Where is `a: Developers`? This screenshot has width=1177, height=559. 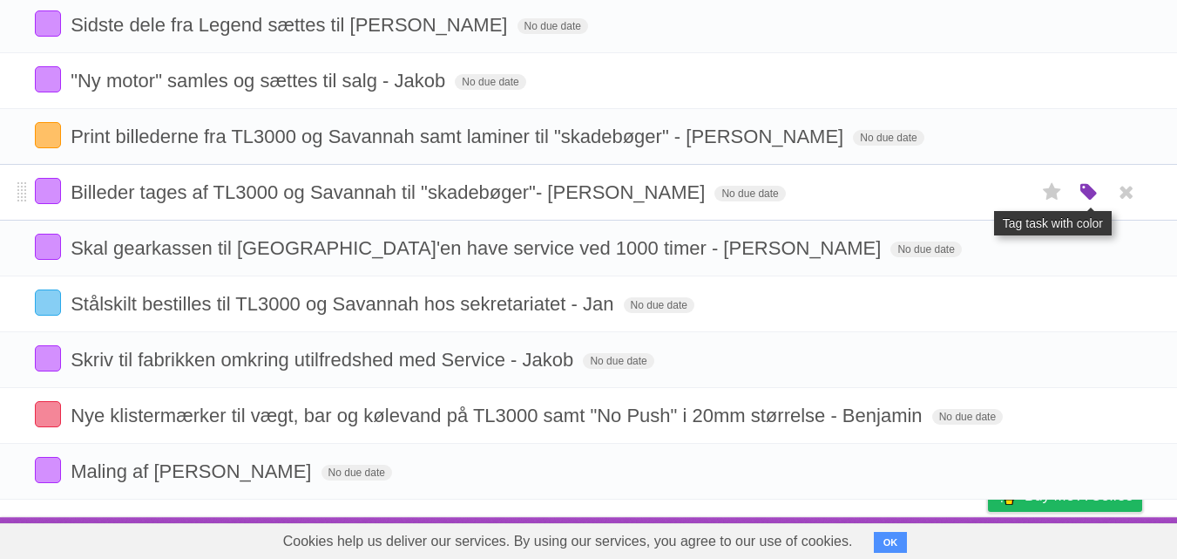 a: Developers is located at coordinates (849, 538).